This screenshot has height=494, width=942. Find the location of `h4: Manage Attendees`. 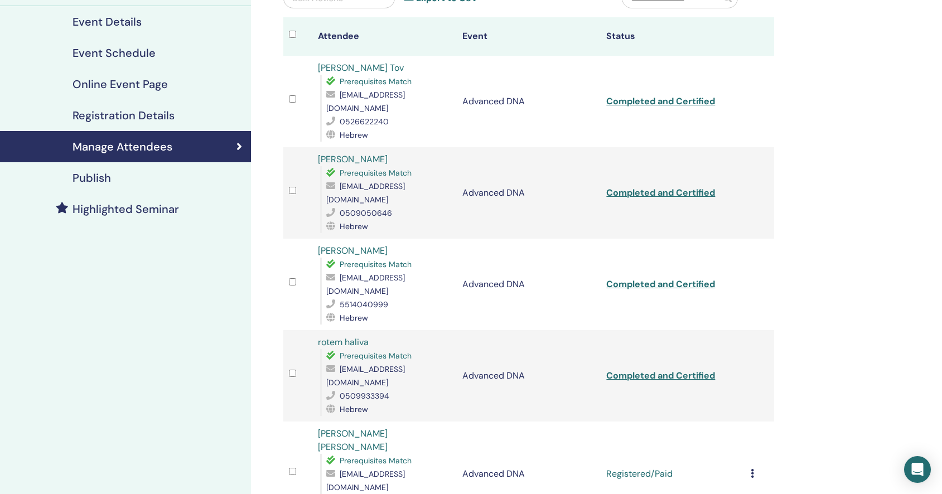

h4: Manage Attendees is located at coordinates (122, 147).